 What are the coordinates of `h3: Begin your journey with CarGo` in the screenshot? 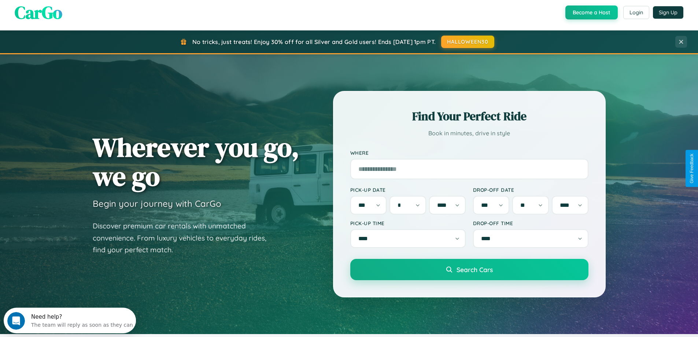 It's located at (157, 203).